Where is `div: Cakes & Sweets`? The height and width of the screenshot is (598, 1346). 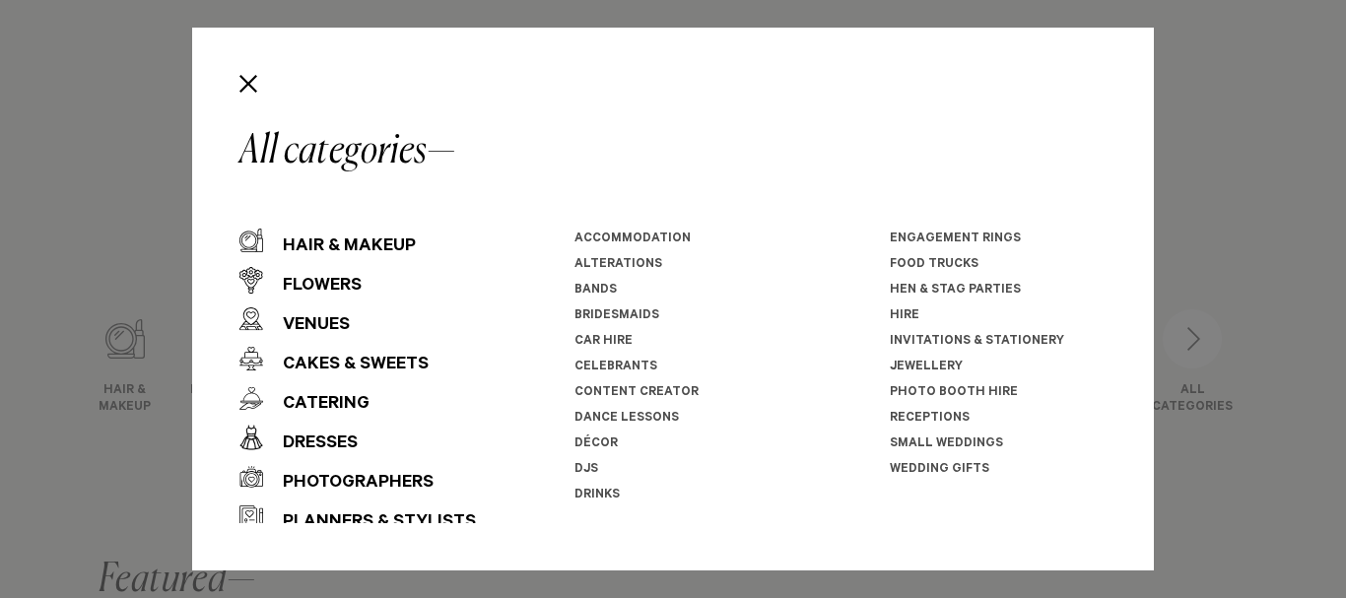 div: Cakes & Sweets is located at coordinates (346, 366).